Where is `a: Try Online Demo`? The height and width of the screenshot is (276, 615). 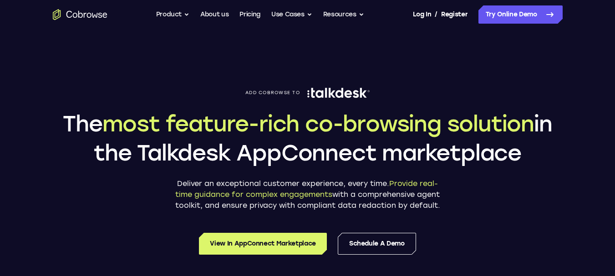
a: Try Online Demo is located at coordinates (520, 15).